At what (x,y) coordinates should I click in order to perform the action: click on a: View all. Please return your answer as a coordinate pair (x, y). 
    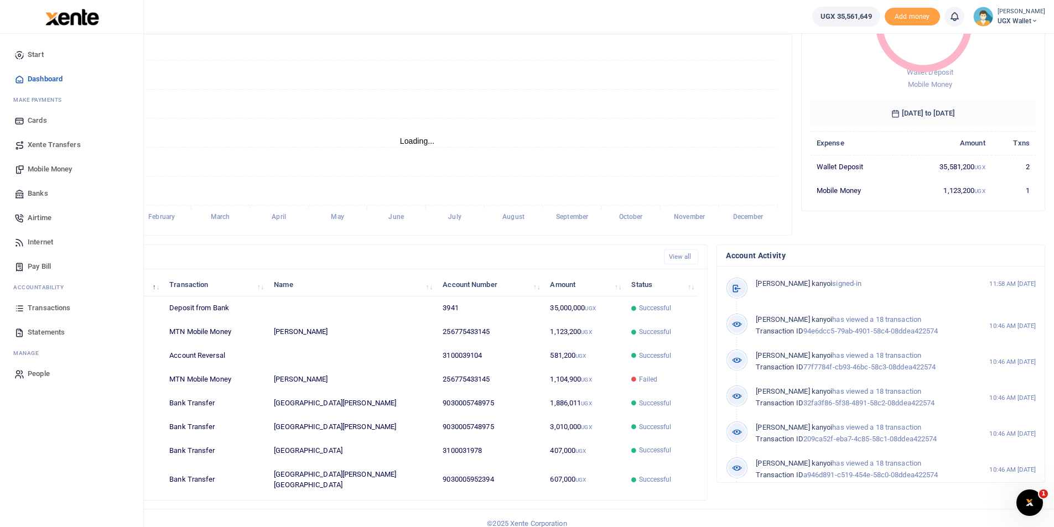
    Looking at the image, I should click on (681, 257).